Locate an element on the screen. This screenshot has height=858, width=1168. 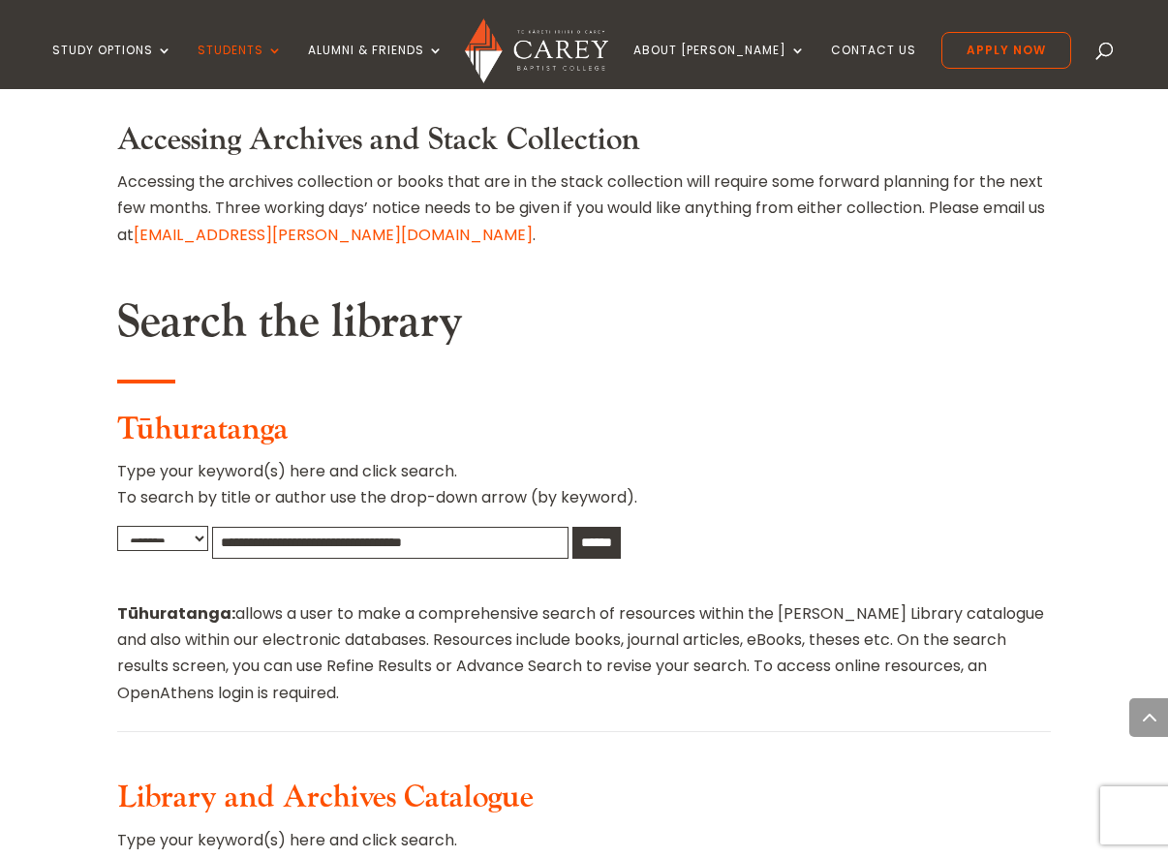
img: Carey Baptist College is located at coordinates (536, 50).